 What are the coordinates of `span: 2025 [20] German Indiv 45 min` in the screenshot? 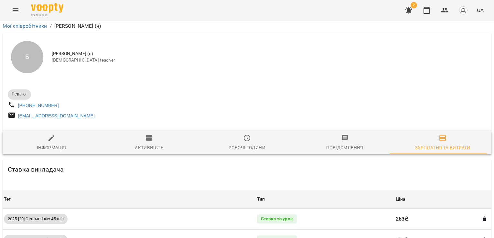 It's located at (36, 219).